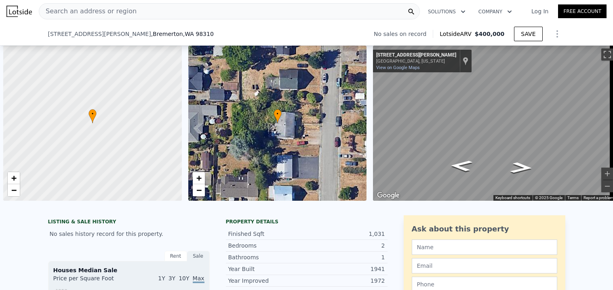  Describe the element at coordinates (268, 234) in the screenshot. I see `div: Finished Sqft` at that location.